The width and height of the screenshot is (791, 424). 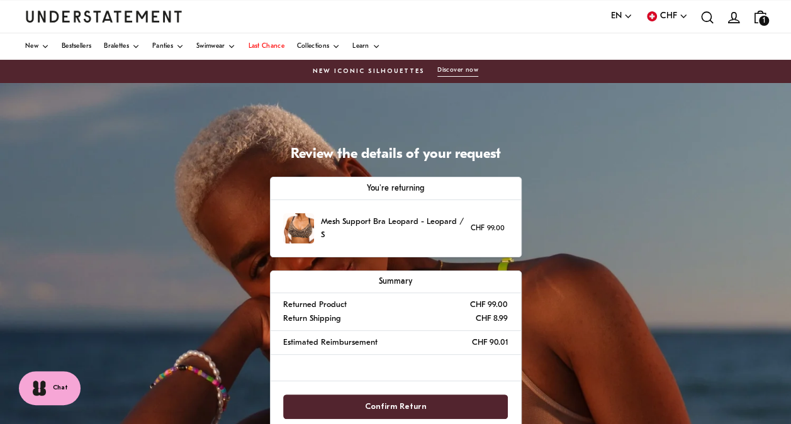 I want to click on span: New, so click(x=31, y=47).